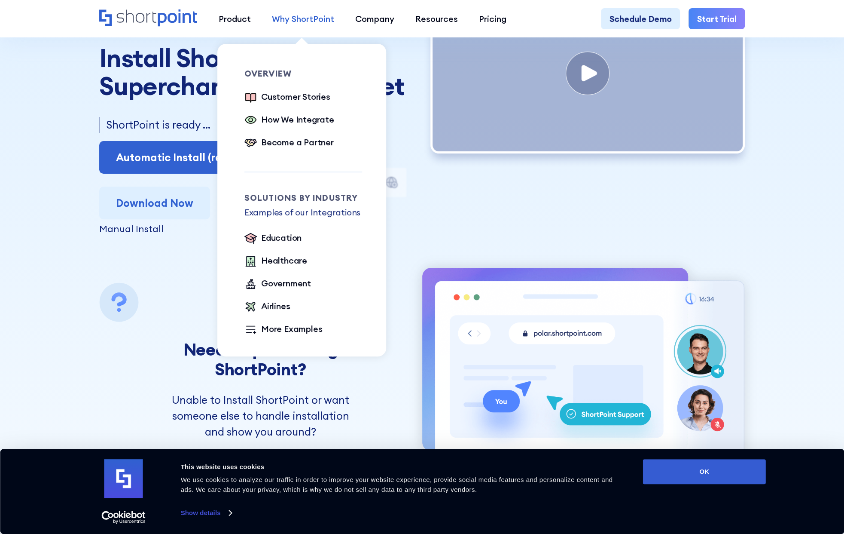 The height and width of the screenshot is (534, 844). I want to click on a: Company, so click(375, 18).